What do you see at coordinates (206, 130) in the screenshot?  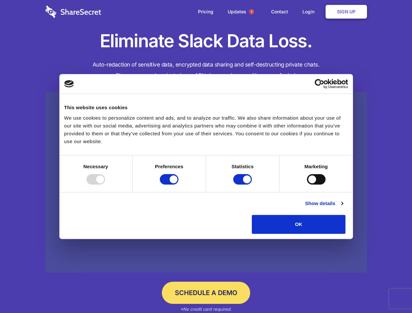 I see `div: We use cookies to personalize content and ads, and to analyze our traffic. We also share informat...` at bounding box center [206, 130].